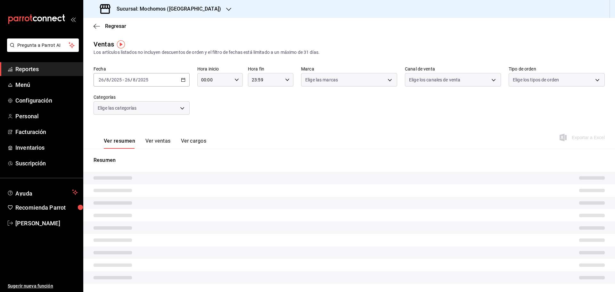  What do you see at coordinates (220, 69) in the screenshot?
I see `label: Hora inicio` at bounding box center [220, 69].